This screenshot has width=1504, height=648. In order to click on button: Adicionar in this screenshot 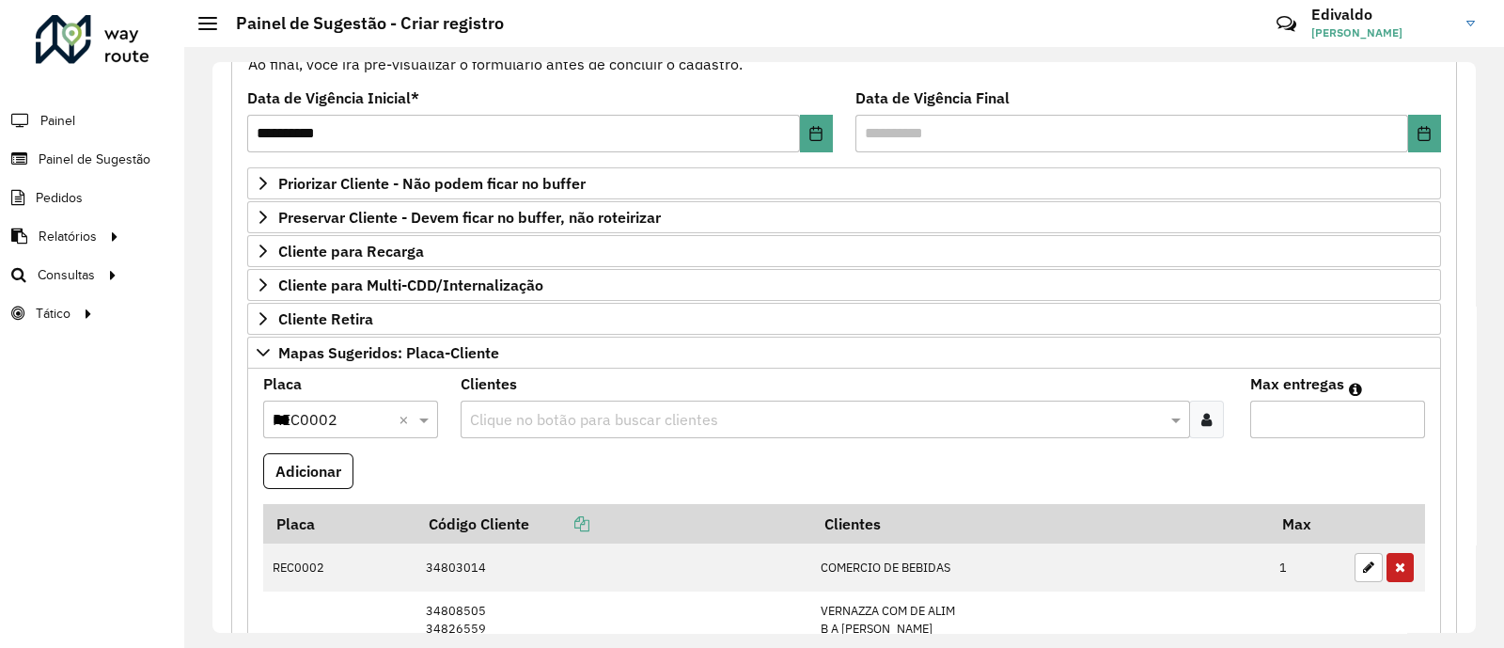, I will do `click(308, 471)`.